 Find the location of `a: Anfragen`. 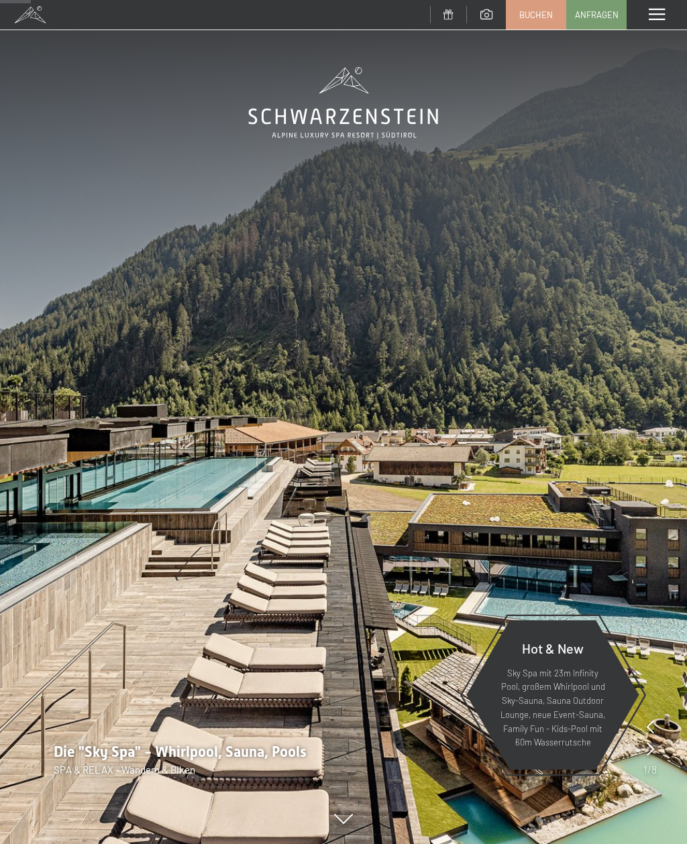

a: Anfragen is located at coordinates (596, 15).